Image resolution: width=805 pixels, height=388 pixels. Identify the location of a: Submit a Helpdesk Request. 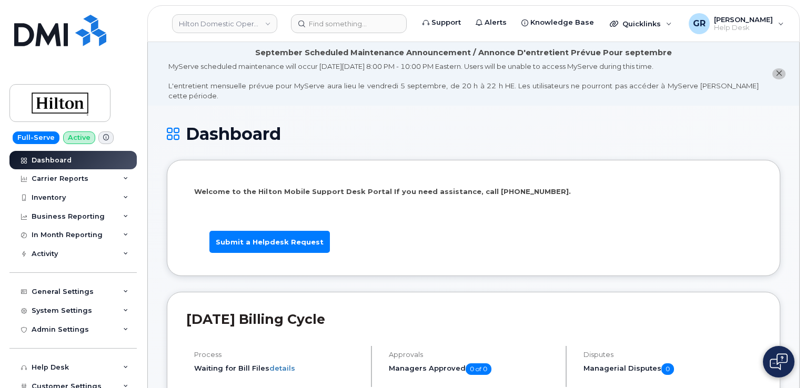
(269, 242).